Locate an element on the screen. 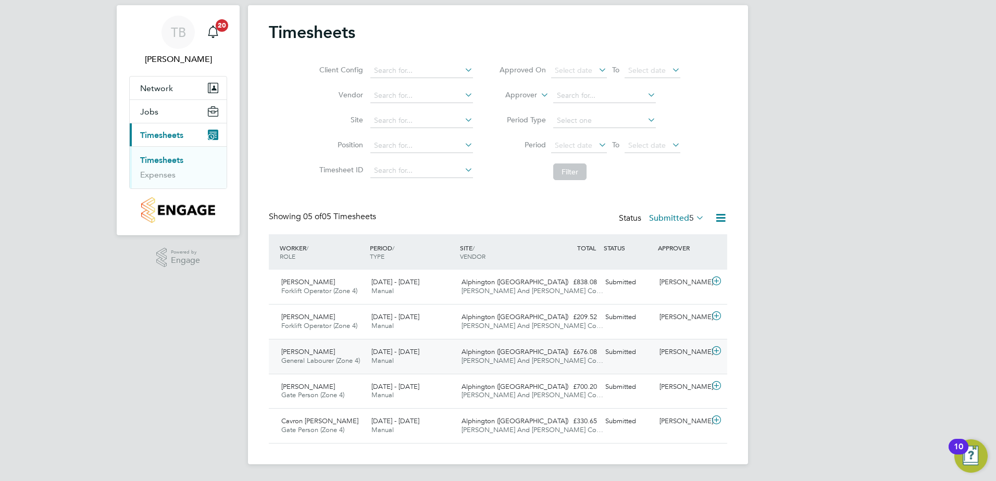  span: VENDOR is located at coordinates (472, 256).